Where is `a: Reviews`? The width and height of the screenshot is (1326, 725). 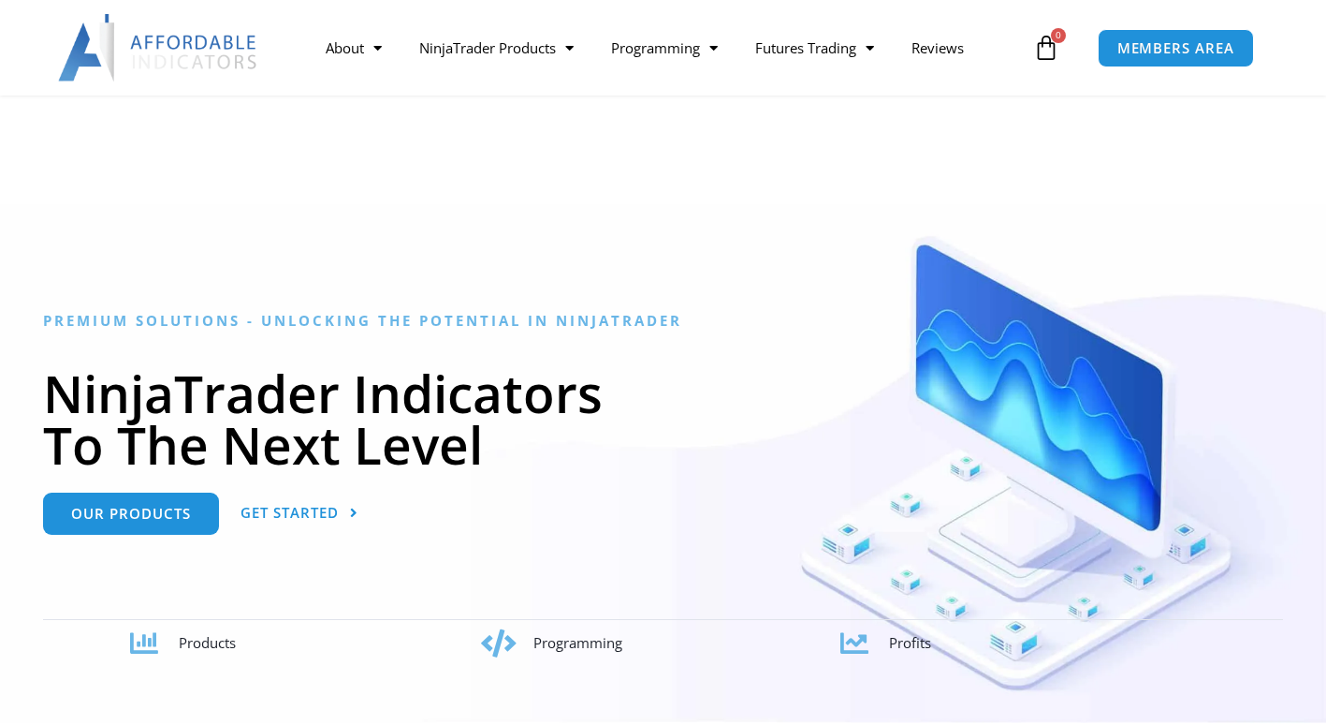 a: Reviews is located at coordinates (938, 48).